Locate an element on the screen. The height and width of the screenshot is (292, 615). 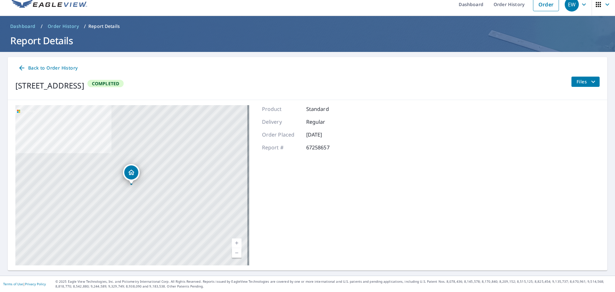
span: Dashboard is located at coordinates (23, 26).